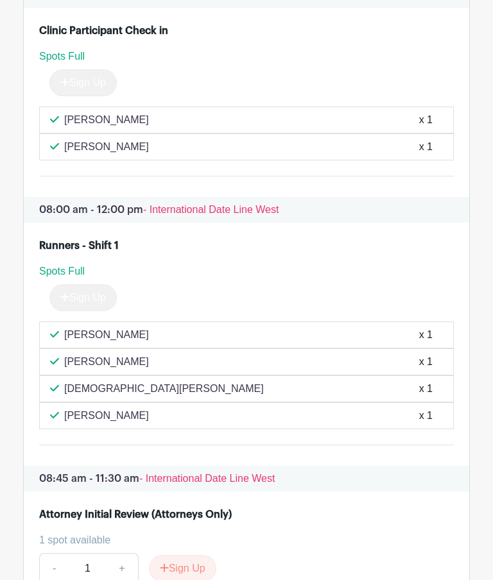  I want to click on div: 1 spot available, so click(241, 540).